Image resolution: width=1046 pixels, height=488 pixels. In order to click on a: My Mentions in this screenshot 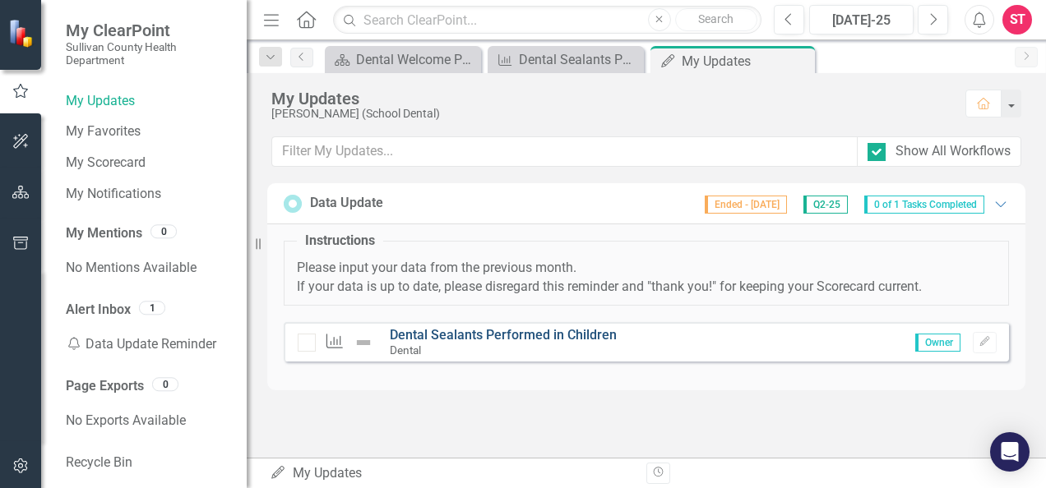, I will do `click(104, 234)`.